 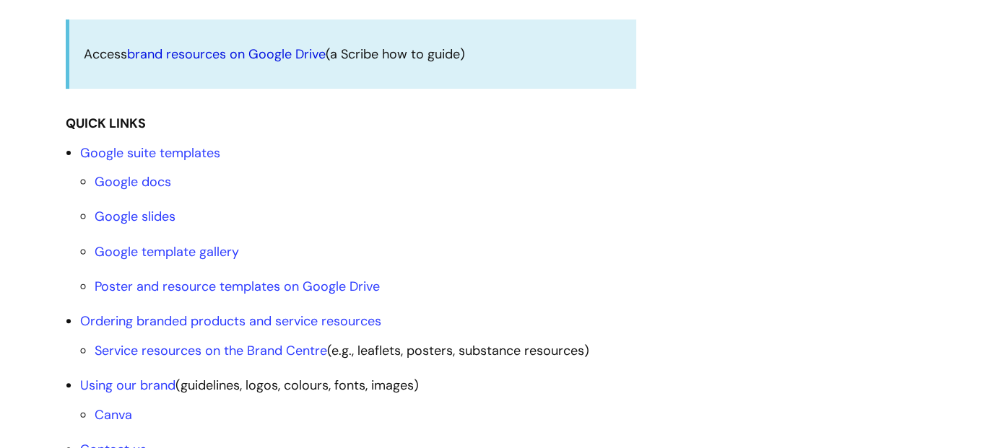 What do you see at coordinates (365, 351) in the screenshot?
I see `li: (e.g., leaflets, posters, substance resources)` at bounding box center [365, 351].